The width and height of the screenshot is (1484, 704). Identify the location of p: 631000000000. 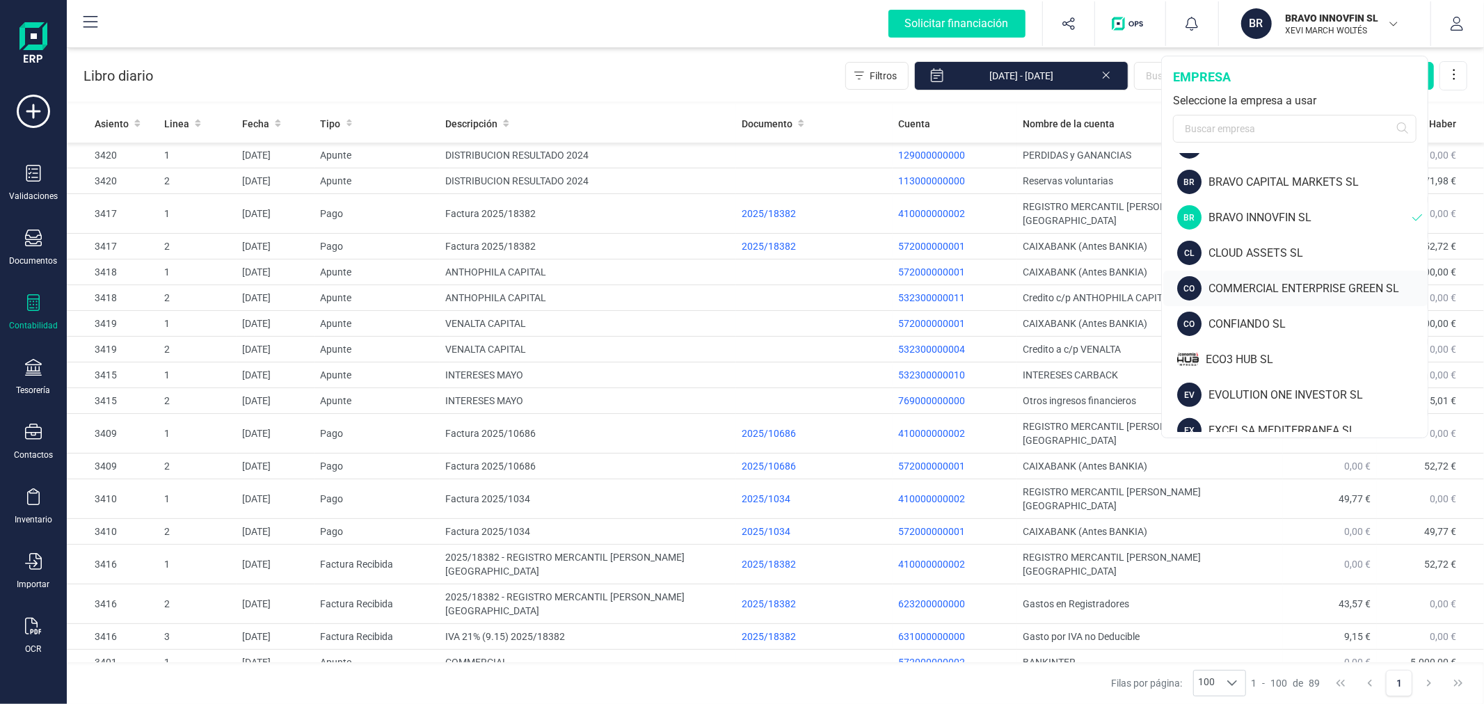
(955, 637).